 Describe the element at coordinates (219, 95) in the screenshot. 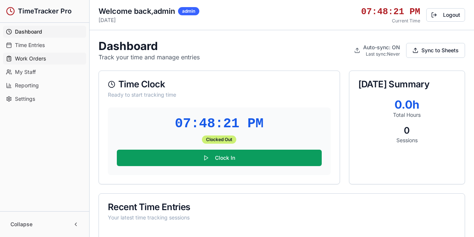

I see `div: Ready to start tracking time` at that location.